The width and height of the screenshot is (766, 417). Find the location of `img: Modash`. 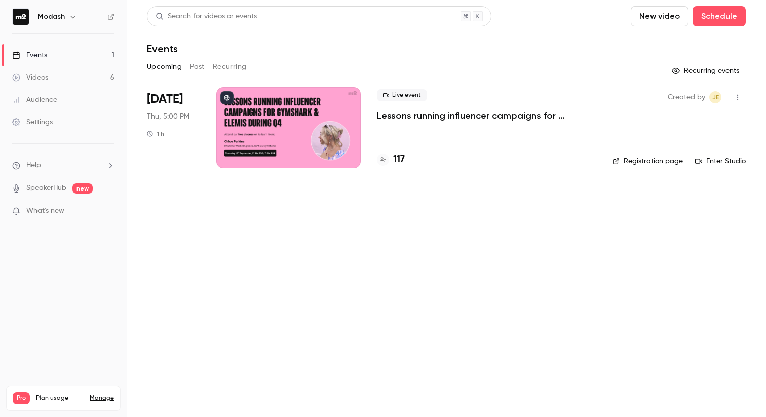

img: Modash is located at coordinates (21, 17).